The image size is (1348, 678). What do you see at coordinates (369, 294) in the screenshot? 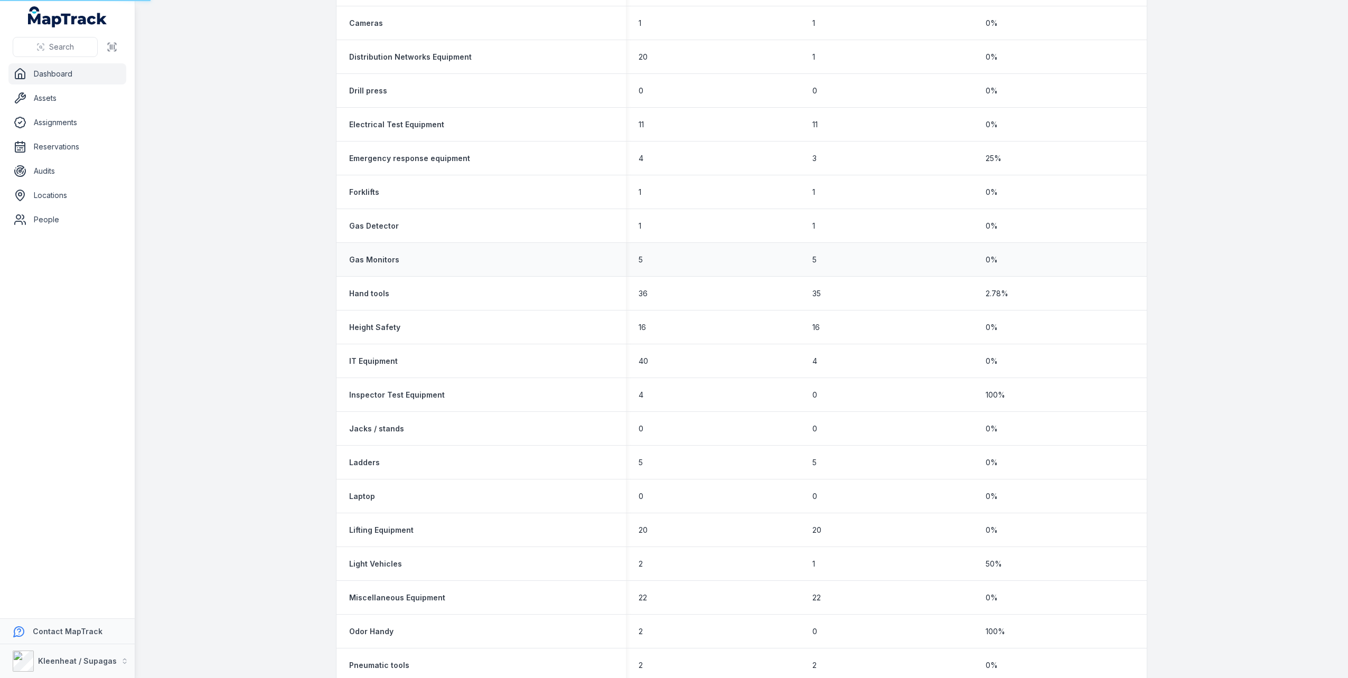
I see `strong: Hand tools` at bounding box center [369, 294].